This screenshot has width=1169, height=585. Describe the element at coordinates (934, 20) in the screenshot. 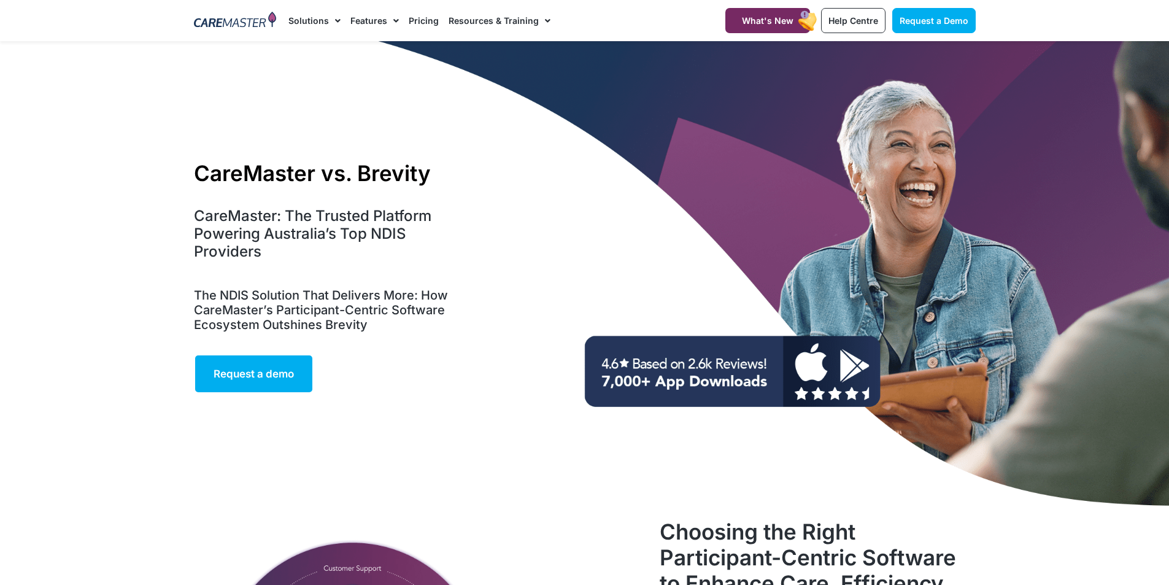

I see `a: Request a Demo` at that location.